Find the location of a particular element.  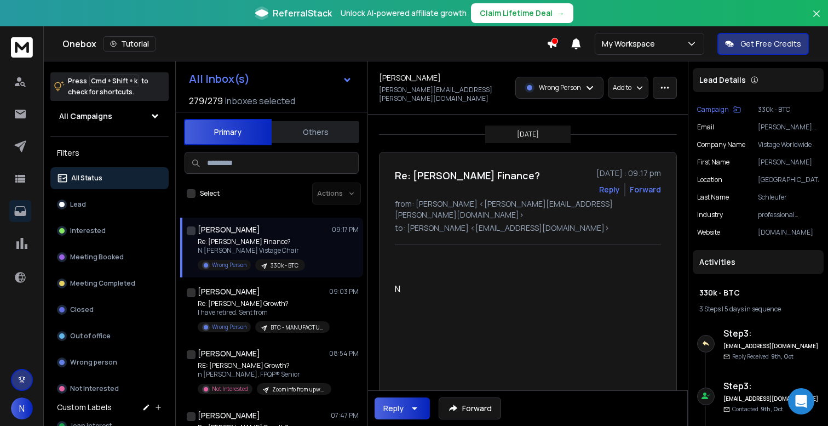

p: BTC - MANUFACTURING is located at coordinates (297, 327).